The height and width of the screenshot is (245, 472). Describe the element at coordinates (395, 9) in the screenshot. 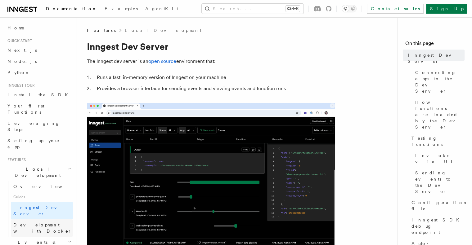

I see `a: Contact sales` at that location.